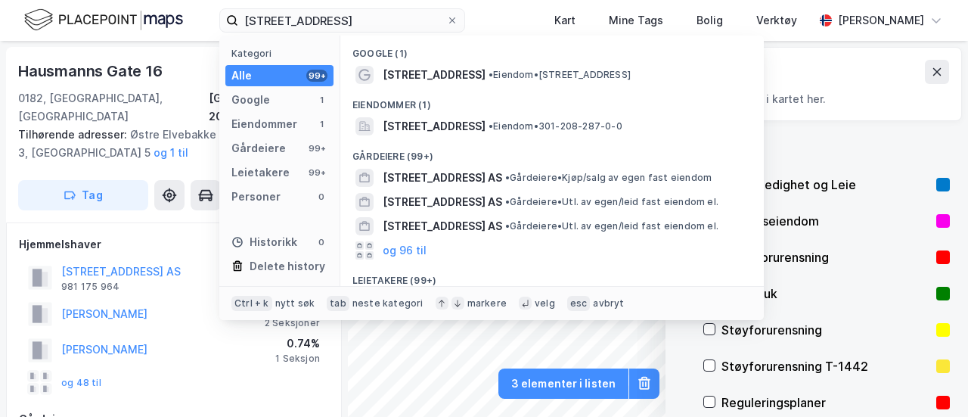 Image resolution: width=968 pixels, height=417 pixels. What do you see at coordinates (826, 330) in the screenshot?
I see `div: Støyforurensning` at bounding box center [826, 330].